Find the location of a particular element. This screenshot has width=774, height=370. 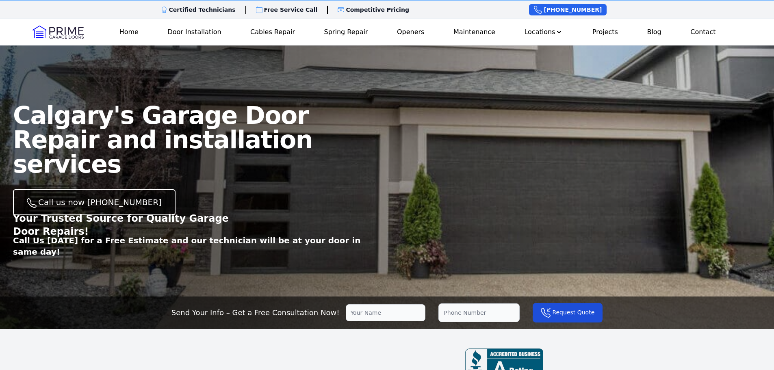

a: Blog is located at coordinates (654, 32).